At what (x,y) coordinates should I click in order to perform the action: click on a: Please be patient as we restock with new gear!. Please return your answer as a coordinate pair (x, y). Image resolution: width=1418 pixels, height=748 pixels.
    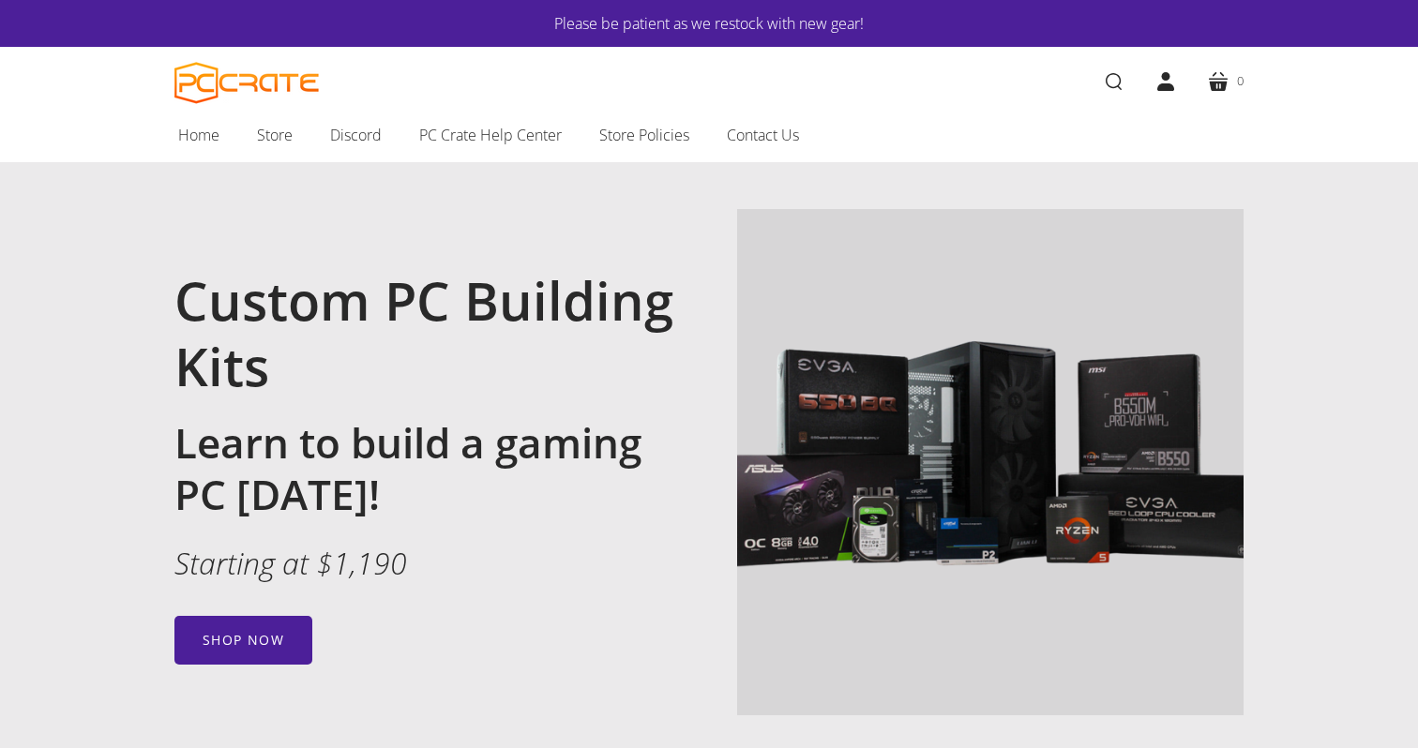
    Looking at the image, I should click on (709, 23).